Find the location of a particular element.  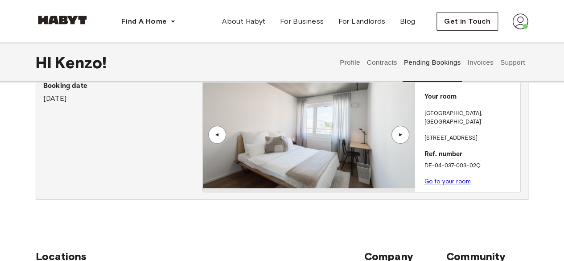

p: Ref. number is located at coordinates (471, 154).